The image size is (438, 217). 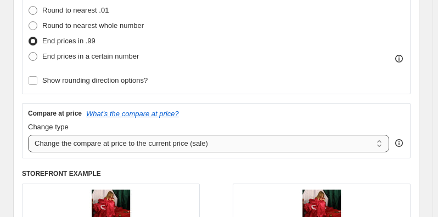 I want to click on span: End prices in a certain number, so click(x=91, y=56).